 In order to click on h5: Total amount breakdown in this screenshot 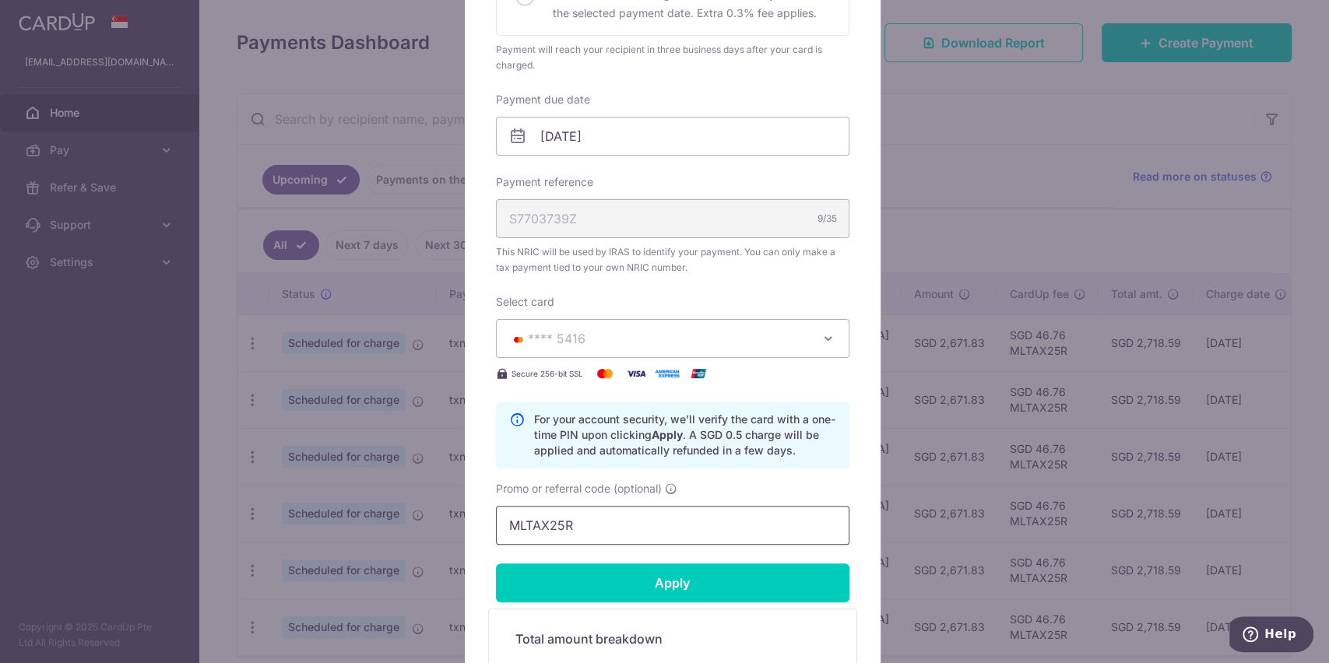, I will do `click(673, 639)`.